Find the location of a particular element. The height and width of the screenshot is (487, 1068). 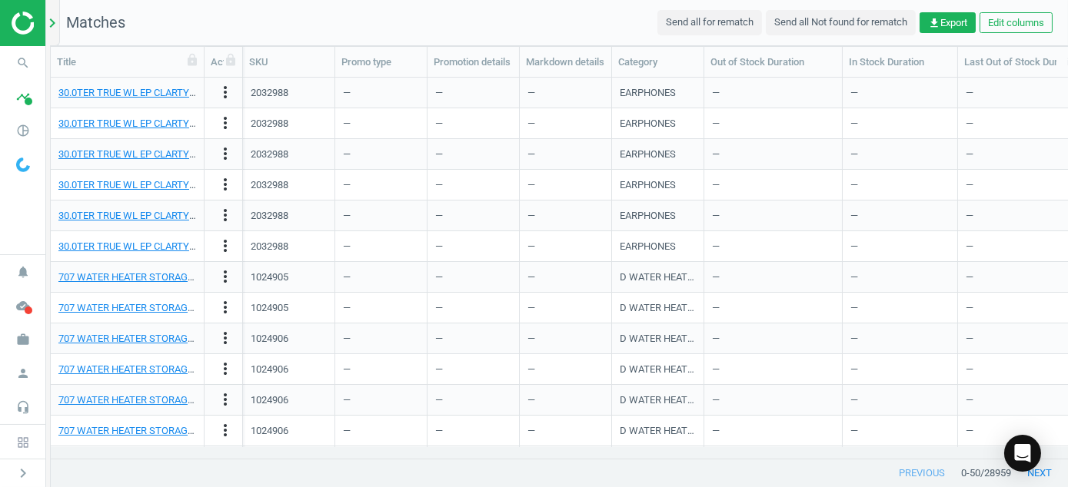

div: SKU is located at coordinates (288, 62).